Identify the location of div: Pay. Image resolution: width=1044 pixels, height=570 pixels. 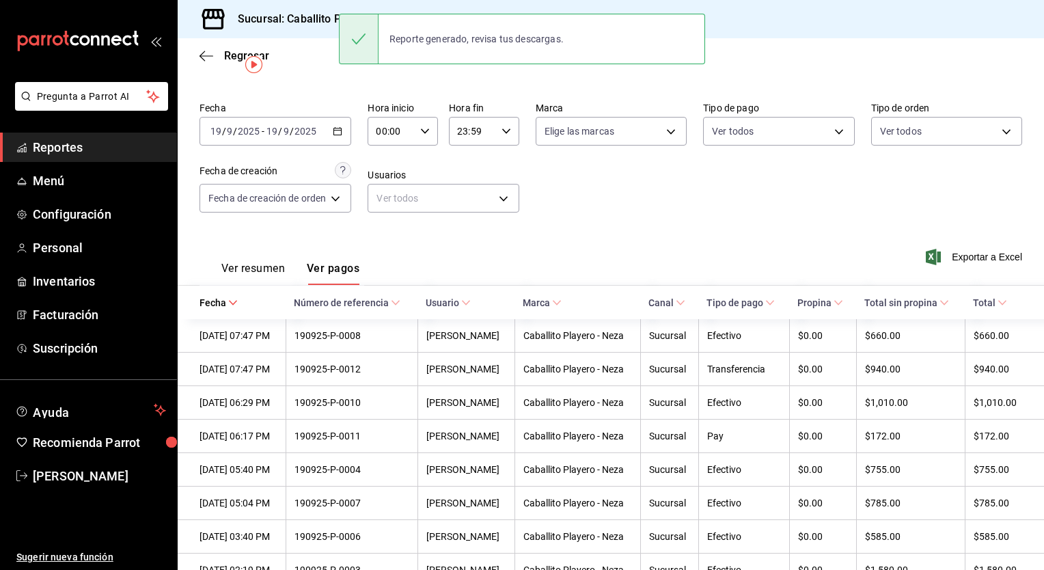
(744, 436).